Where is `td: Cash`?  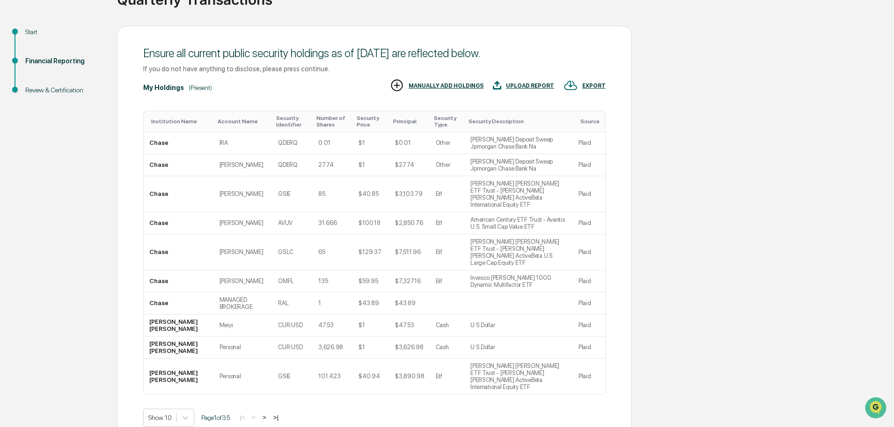
td: Cash is located at coordinates (448, 325).